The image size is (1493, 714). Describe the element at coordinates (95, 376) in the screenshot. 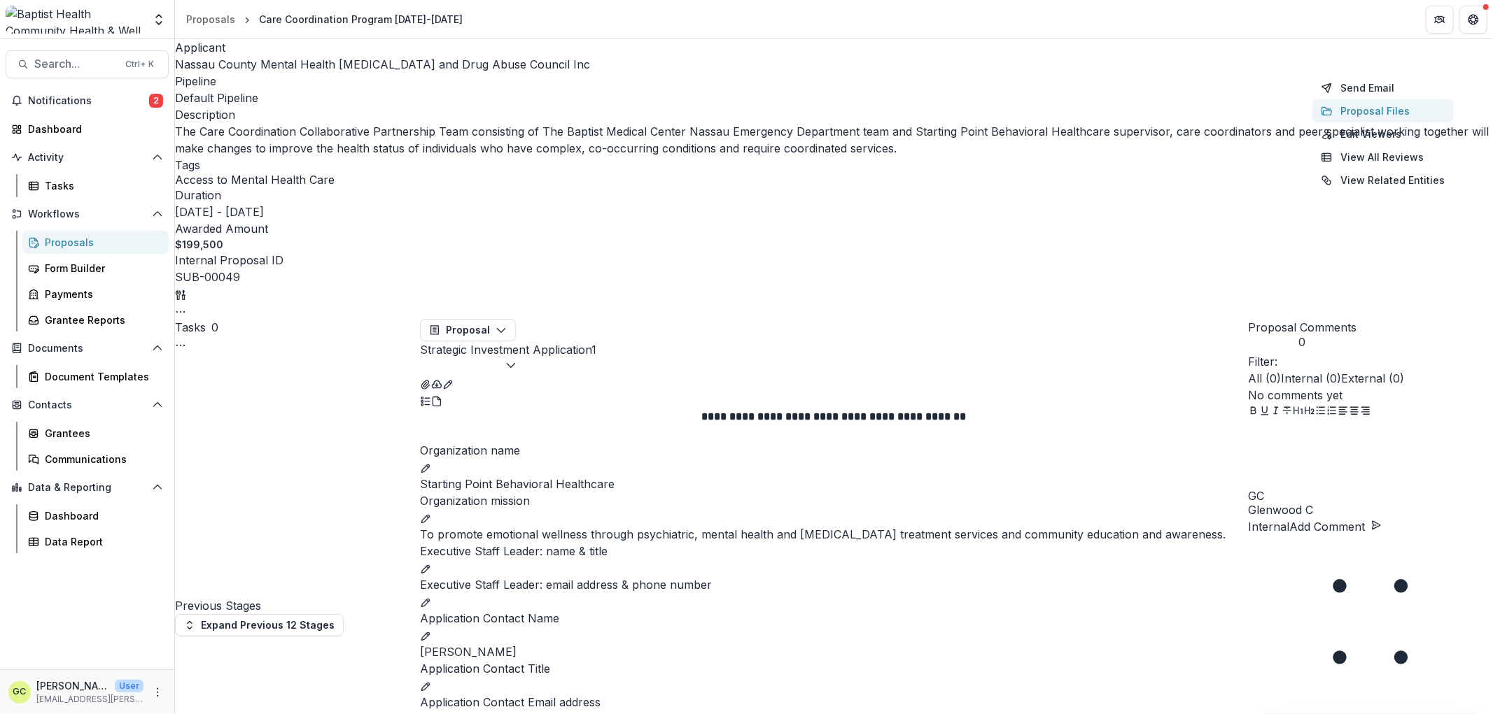

I see `a: Document Templates` at that location.